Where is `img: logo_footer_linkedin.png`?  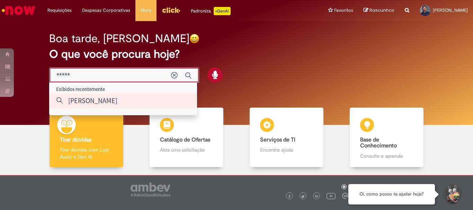 img: logo_footer_linkedin.png is located at coordinates (317, 197).